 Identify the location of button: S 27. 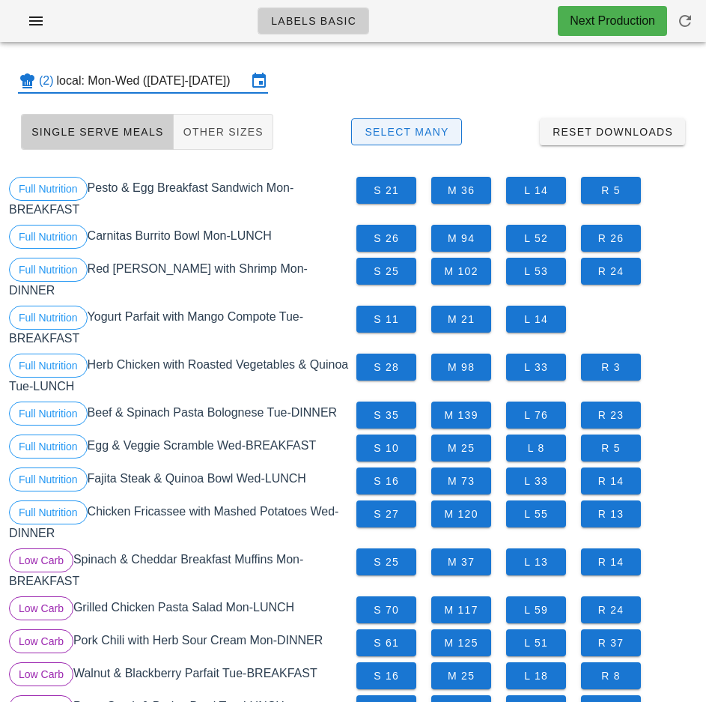
(387, 514).